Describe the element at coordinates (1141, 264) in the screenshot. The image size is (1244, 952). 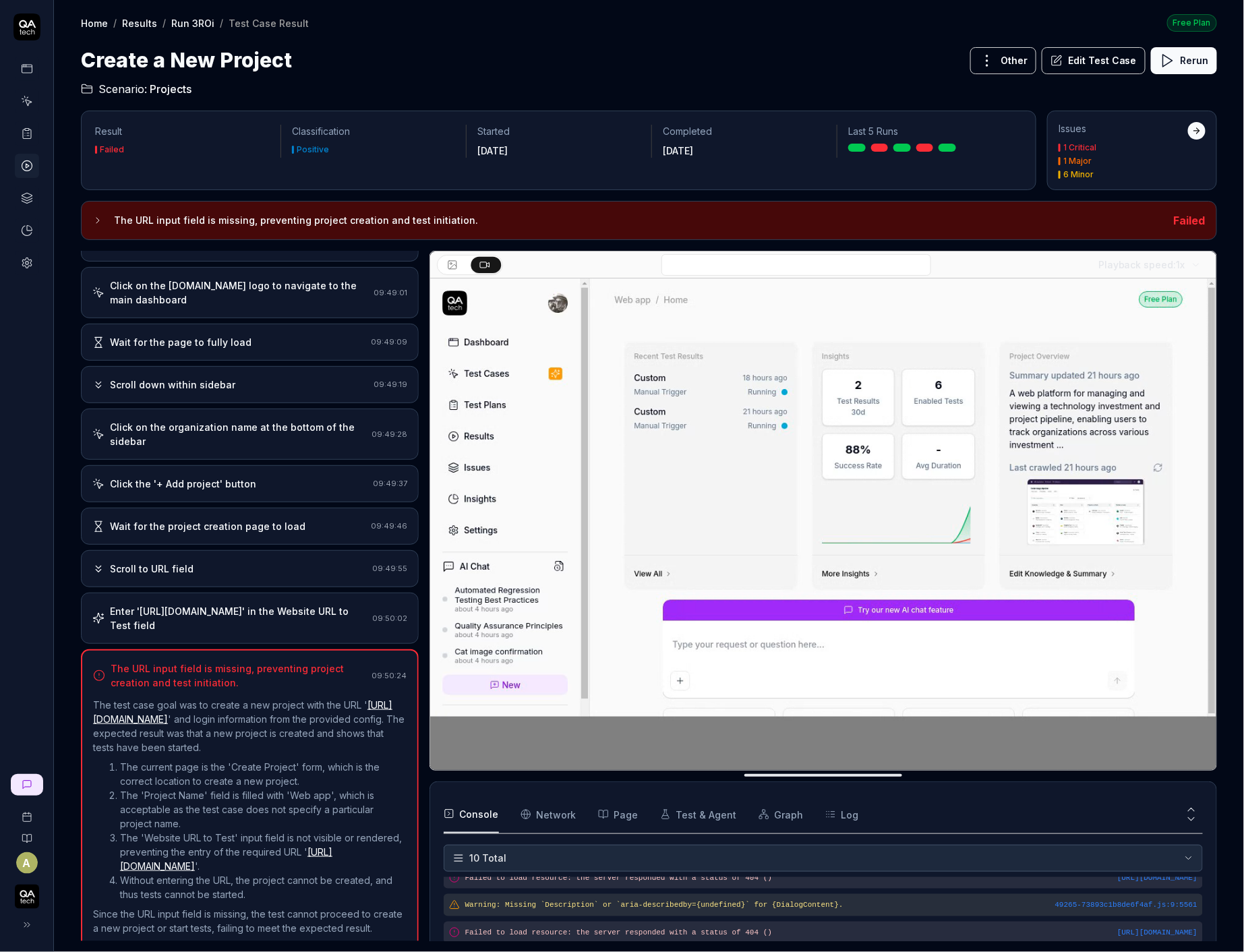
I see `div: Playback speed:` at that location.